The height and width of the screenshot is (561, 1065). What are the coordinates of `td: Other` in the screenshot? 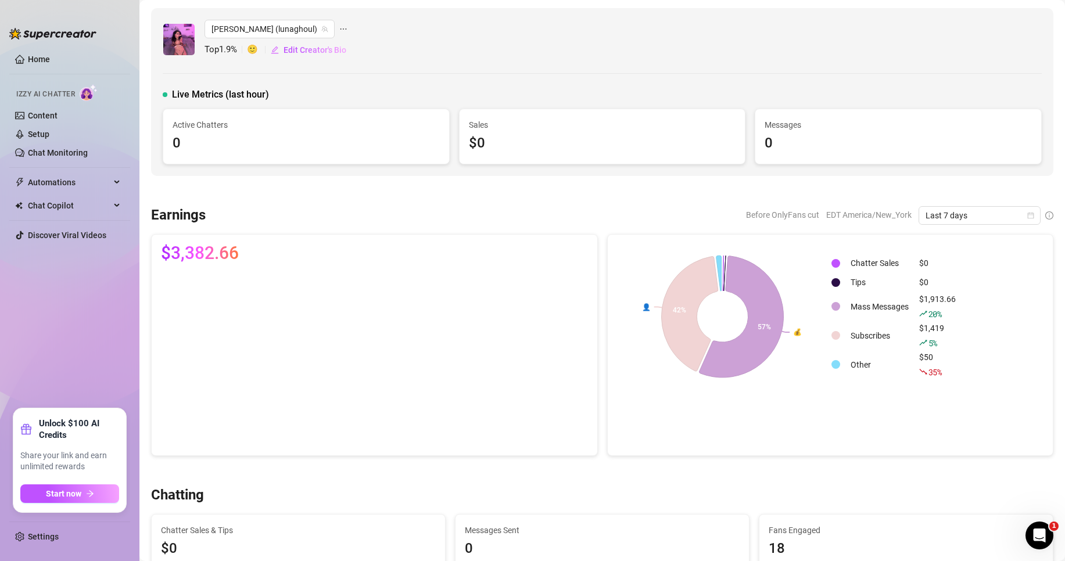 It's located at (880, 365).